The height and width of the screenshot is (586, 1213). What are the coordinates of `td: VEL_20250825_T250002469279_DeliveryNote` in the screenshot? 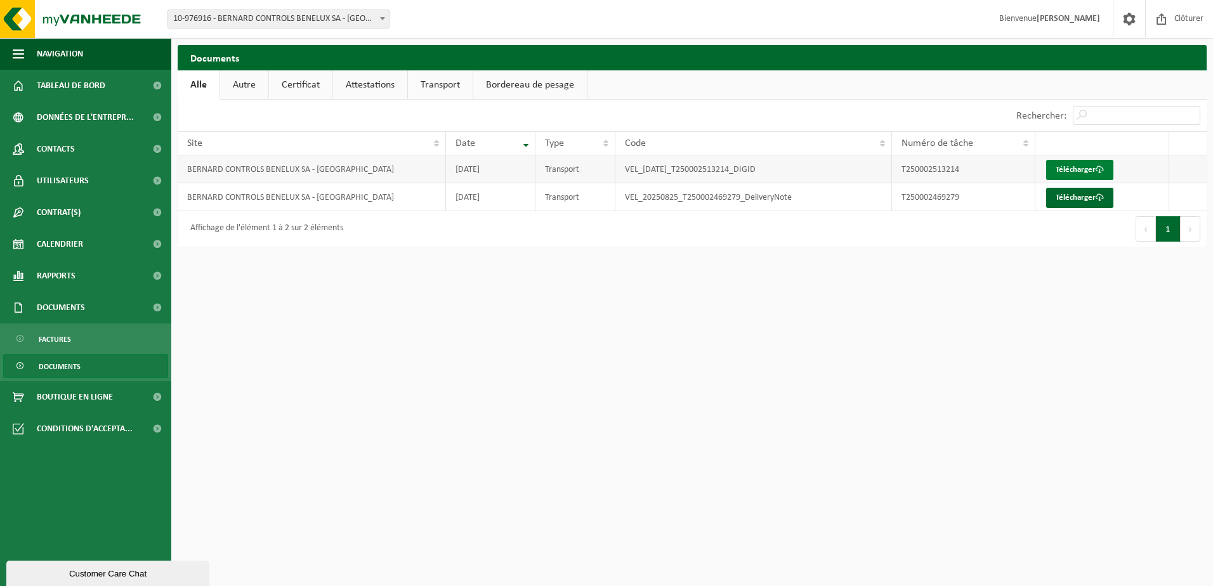 It's located at (754, 197).